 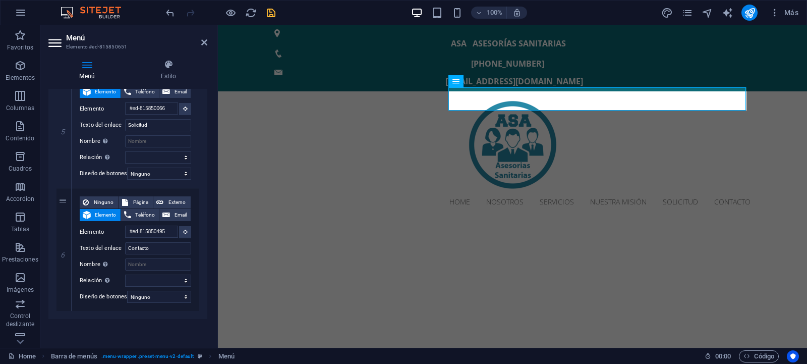 I want to click on i: Deshacer: Cambiar elementos de menú (Ctrl+Z), so click(x=170, y=13).